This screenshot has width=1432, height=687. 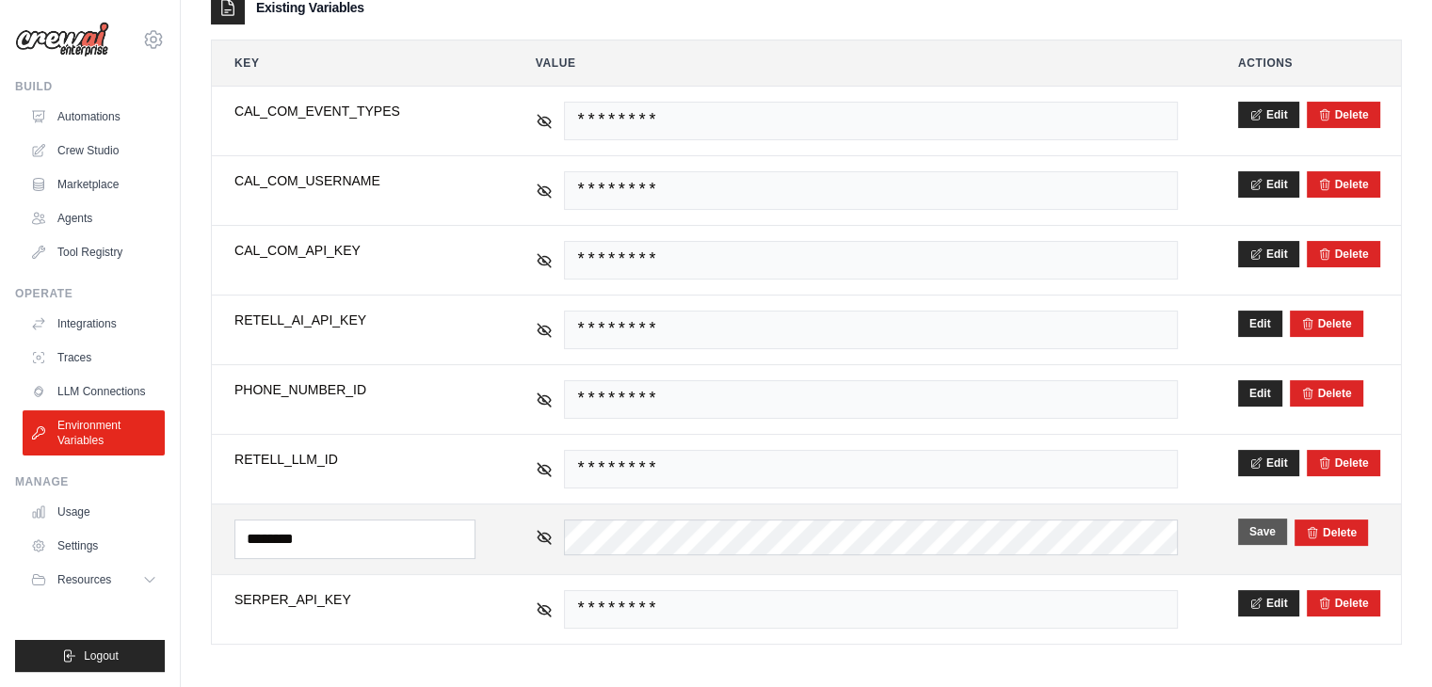 What do you see at coordinates (93, 546) in the screenshot?
I see `a: Settings` at bounding box center [93, 546].